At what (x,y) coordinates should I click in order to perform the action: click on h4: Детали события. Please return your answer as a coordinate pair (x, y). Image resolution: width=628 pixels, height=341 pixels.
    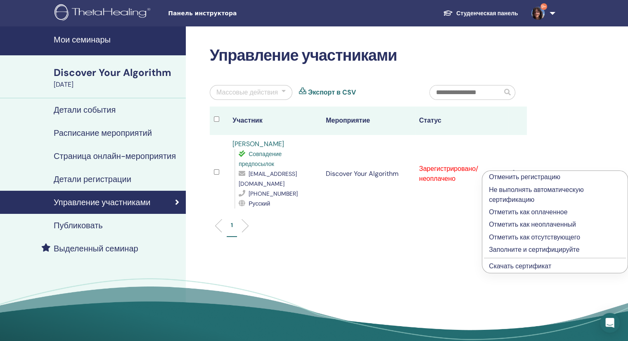
    Looking at the image, I should click on (85, 110).